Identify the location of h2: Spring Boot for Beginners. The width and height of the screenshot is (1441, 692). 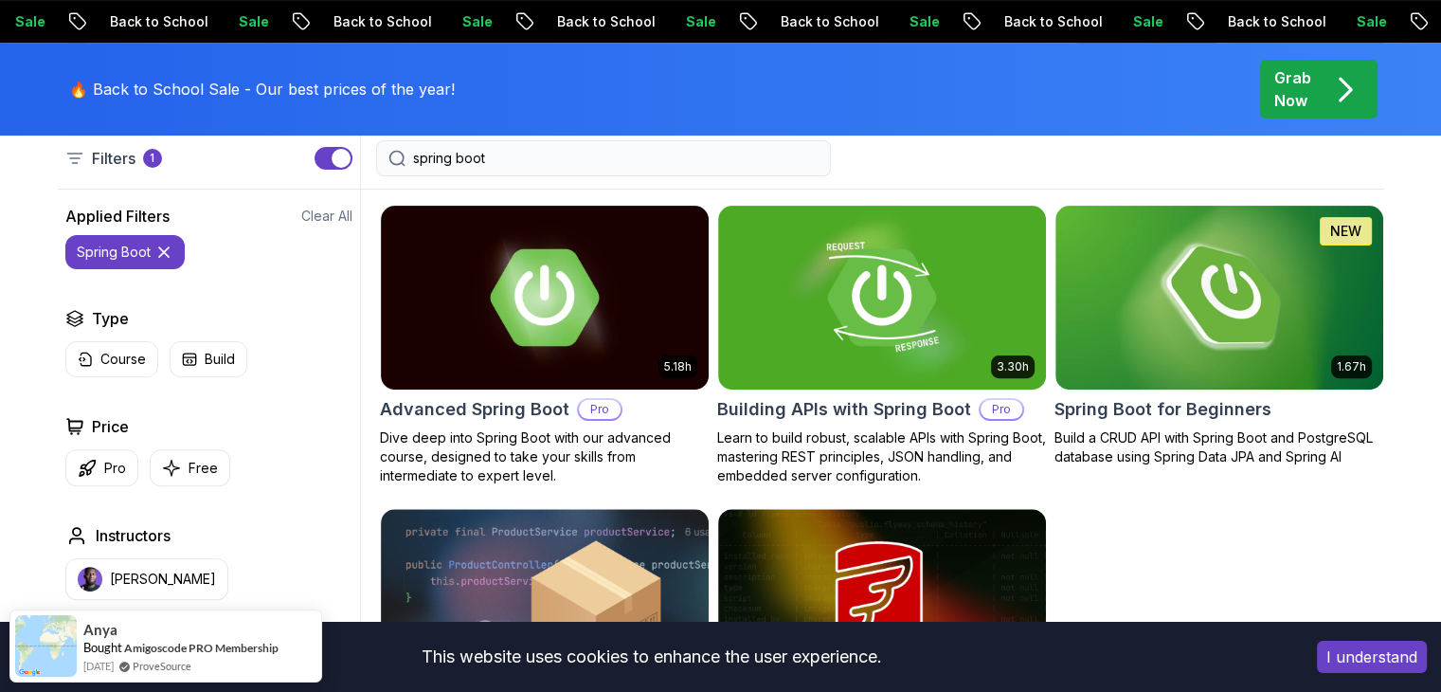
(1163, 409).